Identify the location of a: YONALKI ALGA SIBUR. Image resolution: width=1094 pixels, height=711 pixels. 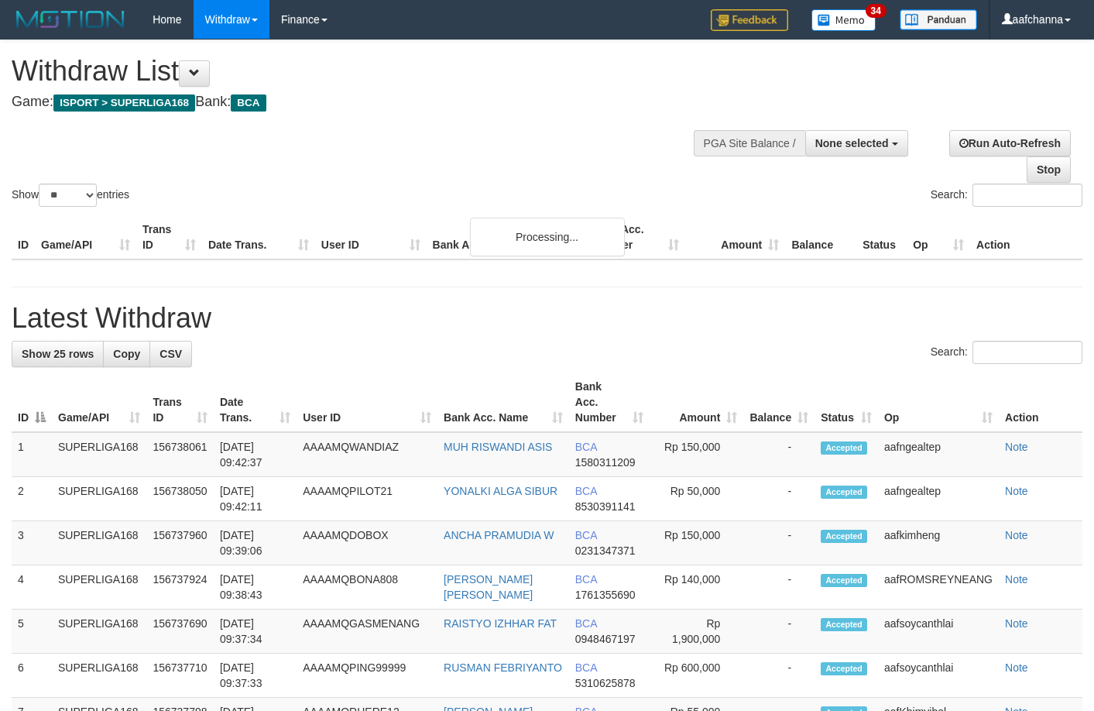
(500, 491).